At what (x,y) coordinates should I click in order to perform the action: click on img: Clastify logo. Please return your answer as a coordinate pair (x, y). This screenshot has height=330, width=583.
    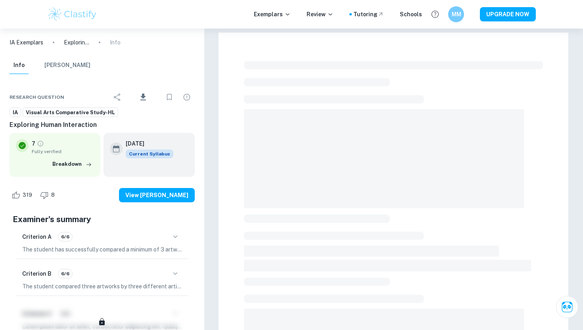
    Looking at the image, I should click on (72, 14).